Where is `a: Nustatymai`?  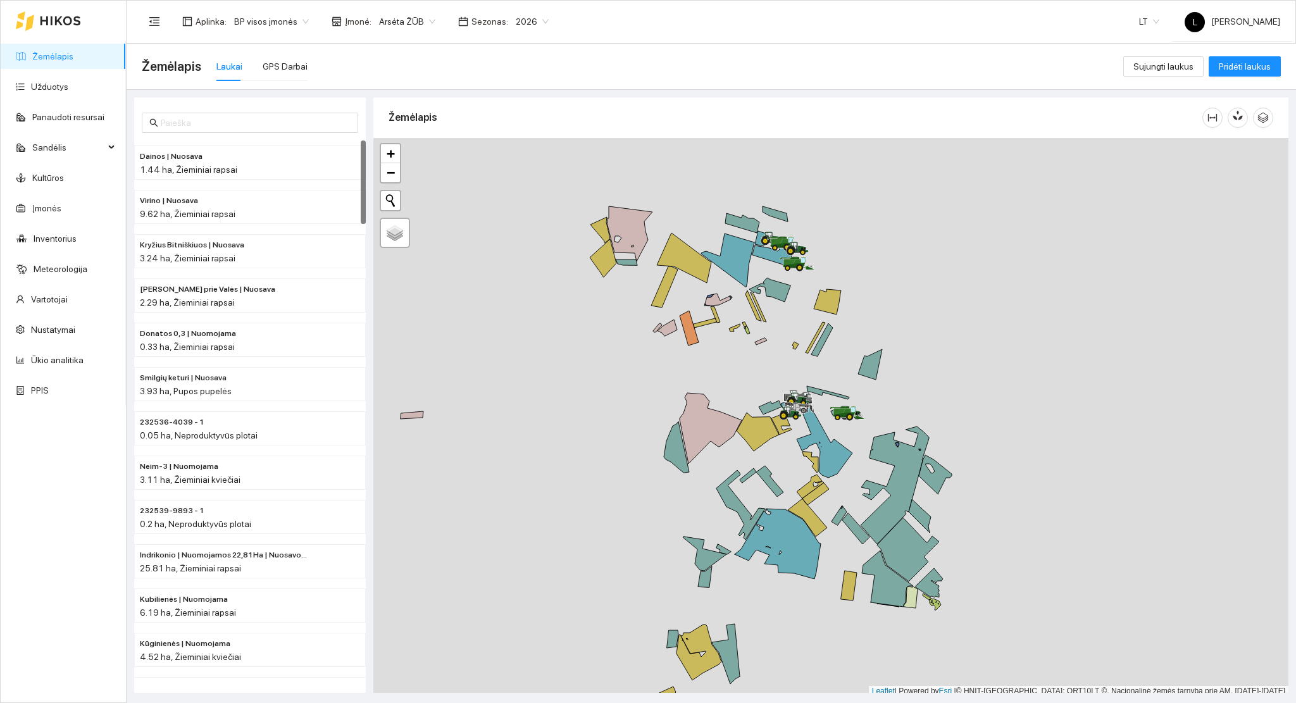
a: Nustatymai is located at coordinates (53, 330).